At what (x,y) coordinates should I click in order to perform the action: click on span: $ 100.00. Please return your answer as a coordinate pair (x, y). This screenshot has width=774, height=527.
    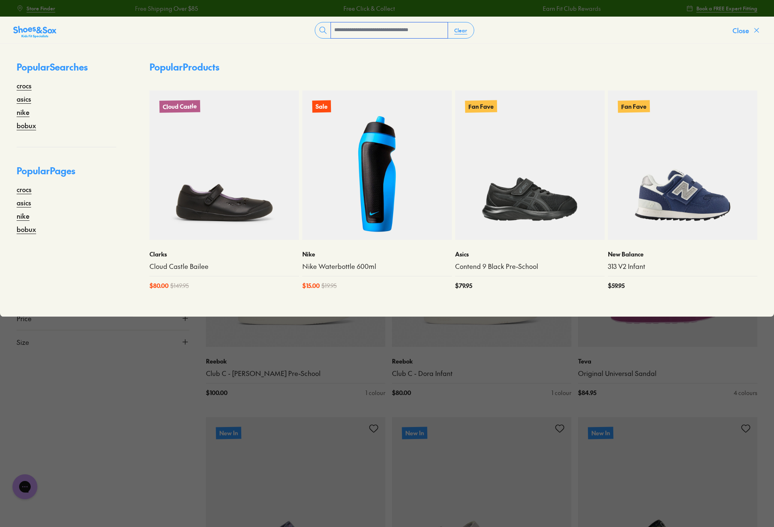
    Looking at the image, I should click on (217, 393).